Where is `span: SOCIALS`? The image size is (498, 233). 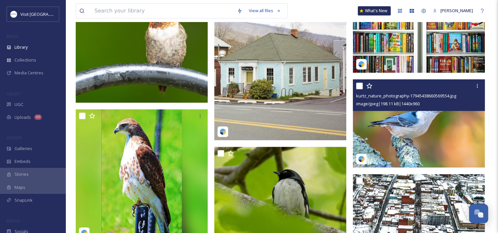
span: SOCIALS is located at coordinates (13, 220).